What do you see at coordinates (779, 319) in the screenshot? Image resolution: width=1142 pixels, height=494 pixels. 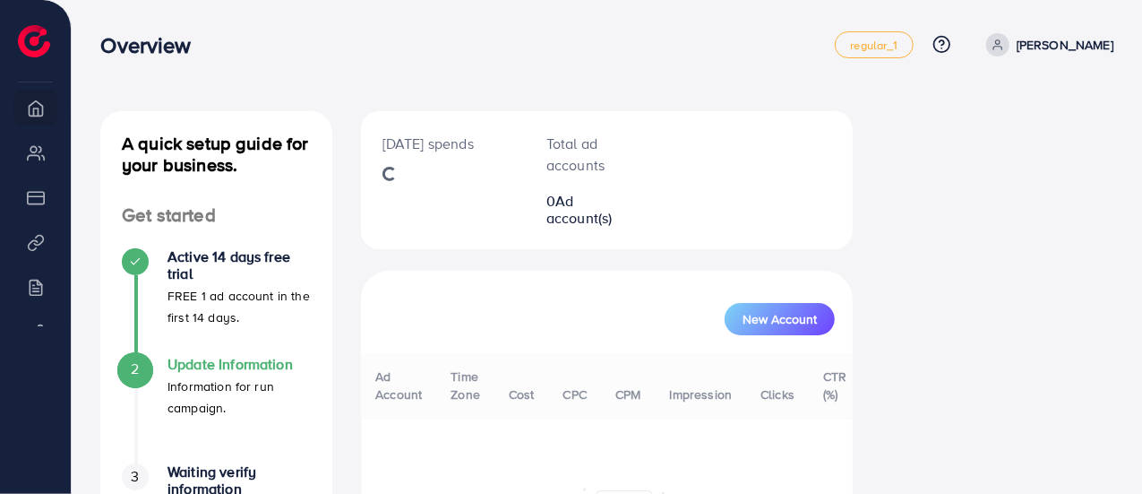 I see `button: New Account` at bounding box center [779, 319].